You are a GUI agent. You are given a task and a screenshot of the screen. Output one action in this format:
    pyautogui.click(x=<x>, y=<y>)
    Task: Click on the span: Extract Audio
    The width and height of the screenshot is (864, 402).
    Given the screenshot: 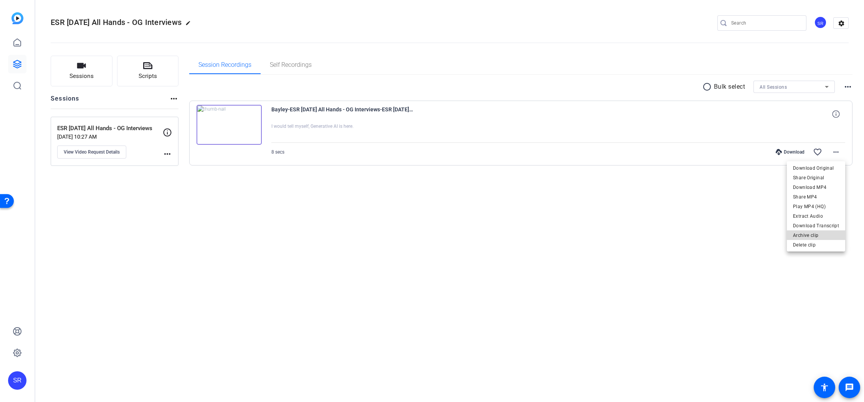 What is the action you would take?
    pyautogui.click(x=816, y=216)
    